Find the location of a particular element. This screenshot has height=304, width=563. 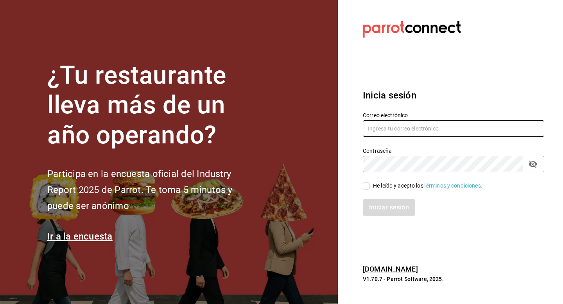

h3: Inicia sesión is located at coordinates (454, 95).